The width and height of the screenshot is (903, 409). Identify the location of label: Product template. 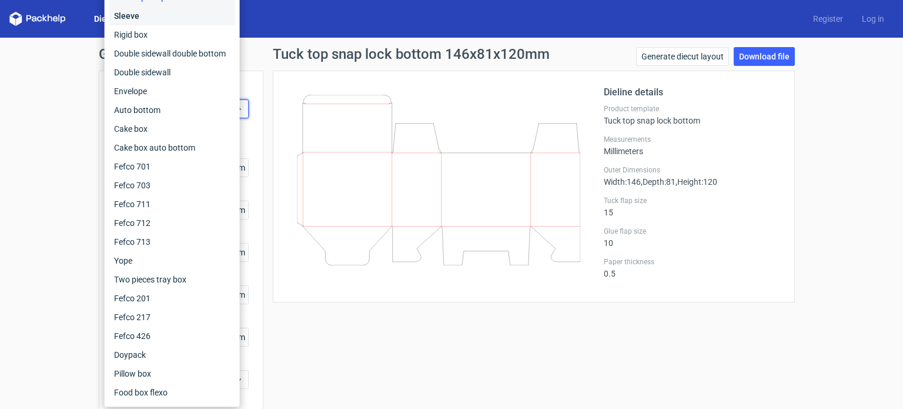
(692, 109).